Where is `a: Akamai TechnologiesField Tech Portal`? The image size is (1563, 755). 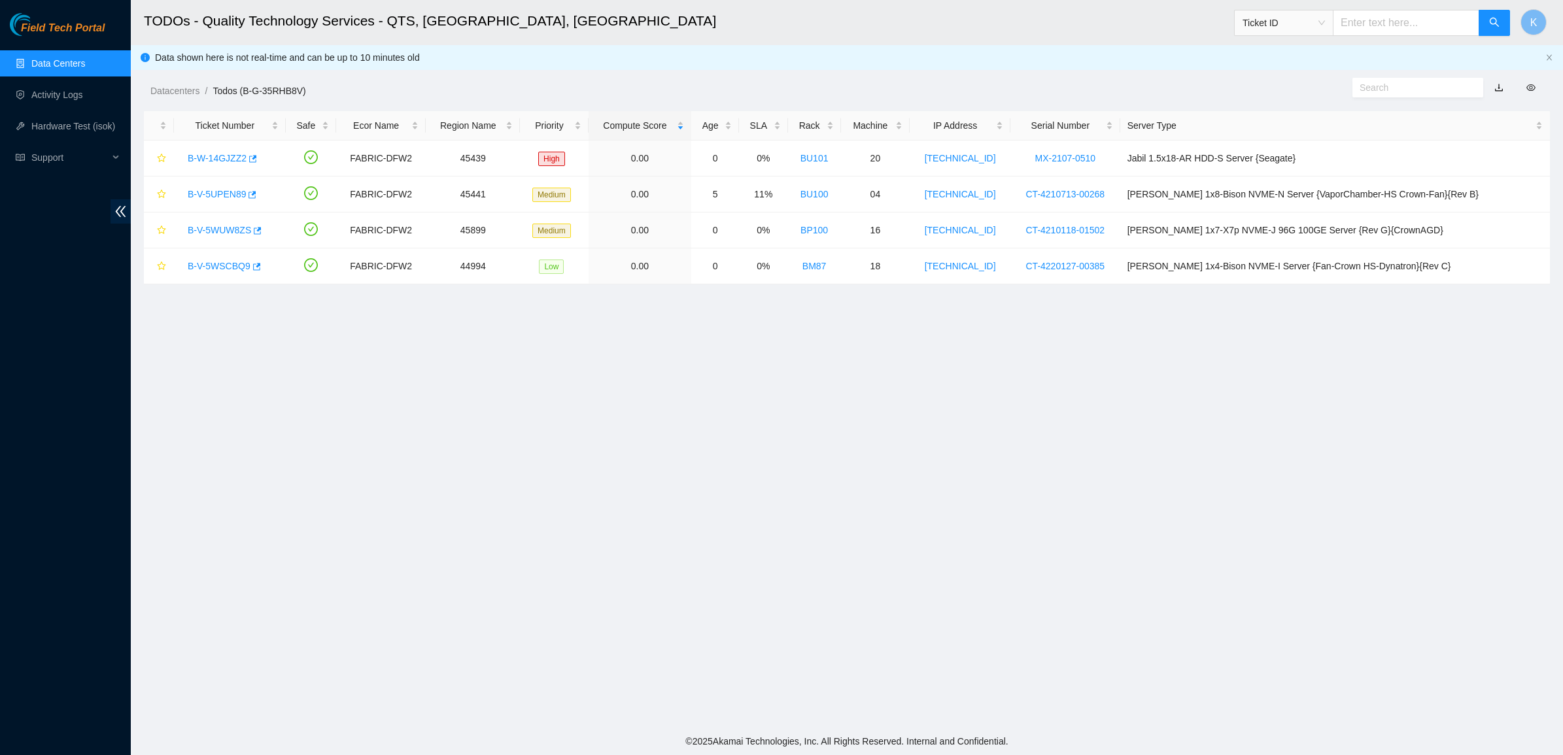
a: Akamai TechnologiesField Tech Portal is located at coordinates (57, 32).